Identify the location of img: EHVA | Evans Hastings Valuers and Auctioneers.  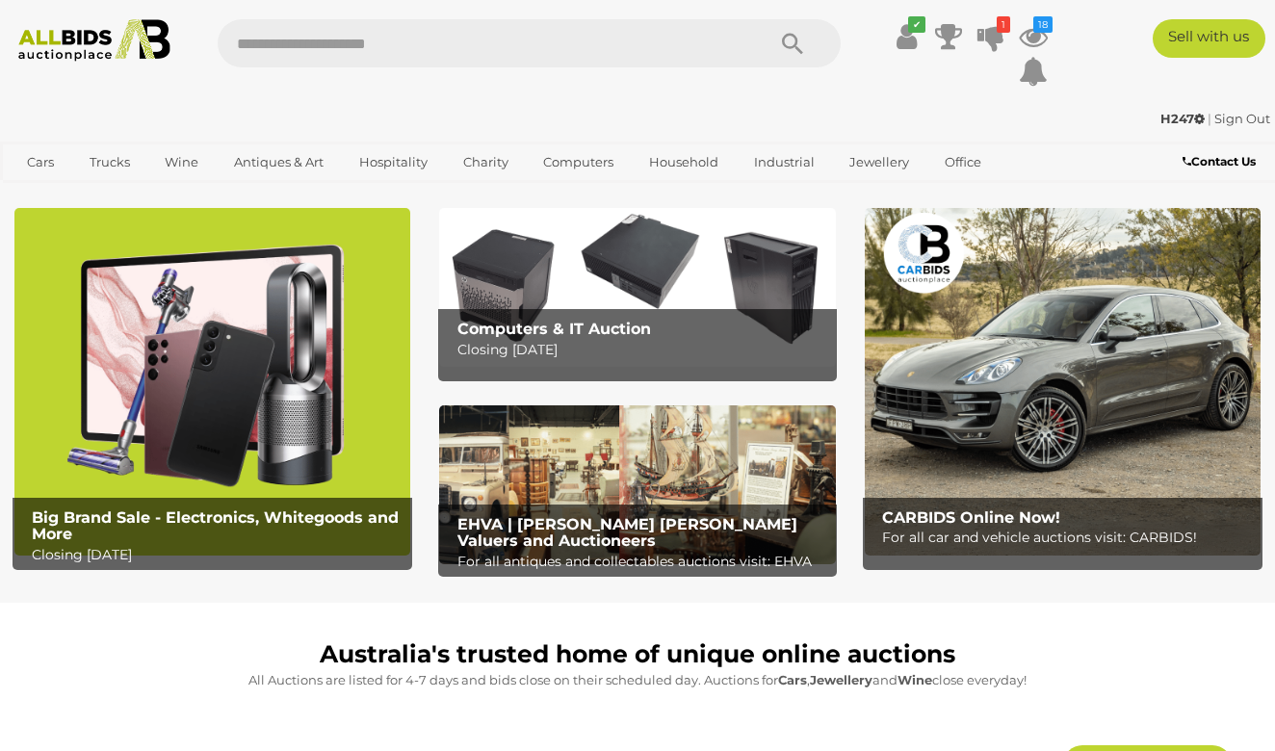
(637, 484).